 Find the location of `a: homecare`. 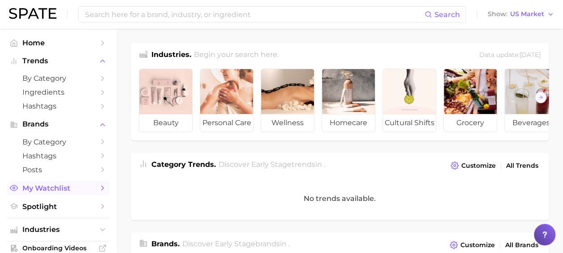

a: homecare is located at coordinates (349, 100).